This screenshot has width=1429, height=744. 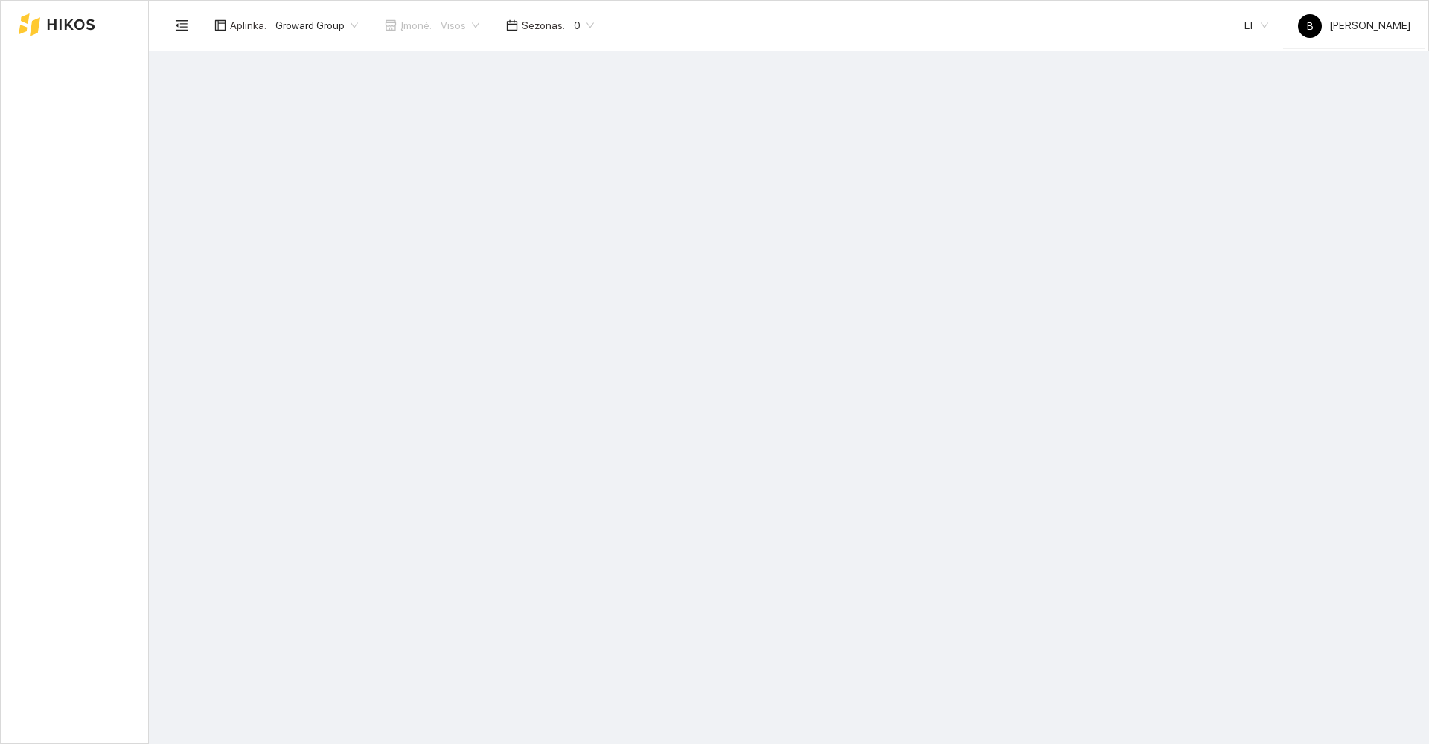 What do you see at coordinates (220, 25) in the screenshot?
I see `span: layout` at bounding box center [220, 25].